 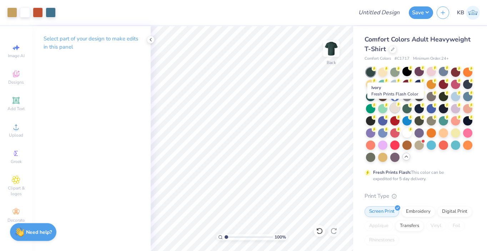 What do you see at coordinates (454, 211) in the screenshot?
I see `div: Digital Print` at bounding box center [454, 211].